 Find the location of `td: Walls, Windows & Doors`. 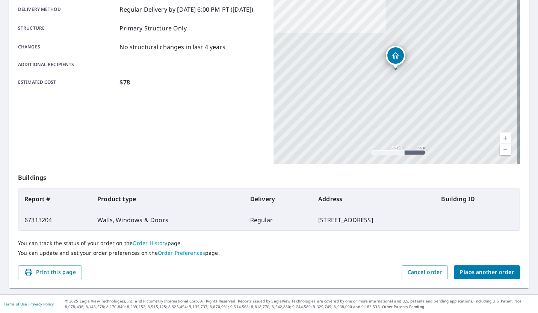

td: Walls, Windows & Doors is located at coordinates (167, 220).